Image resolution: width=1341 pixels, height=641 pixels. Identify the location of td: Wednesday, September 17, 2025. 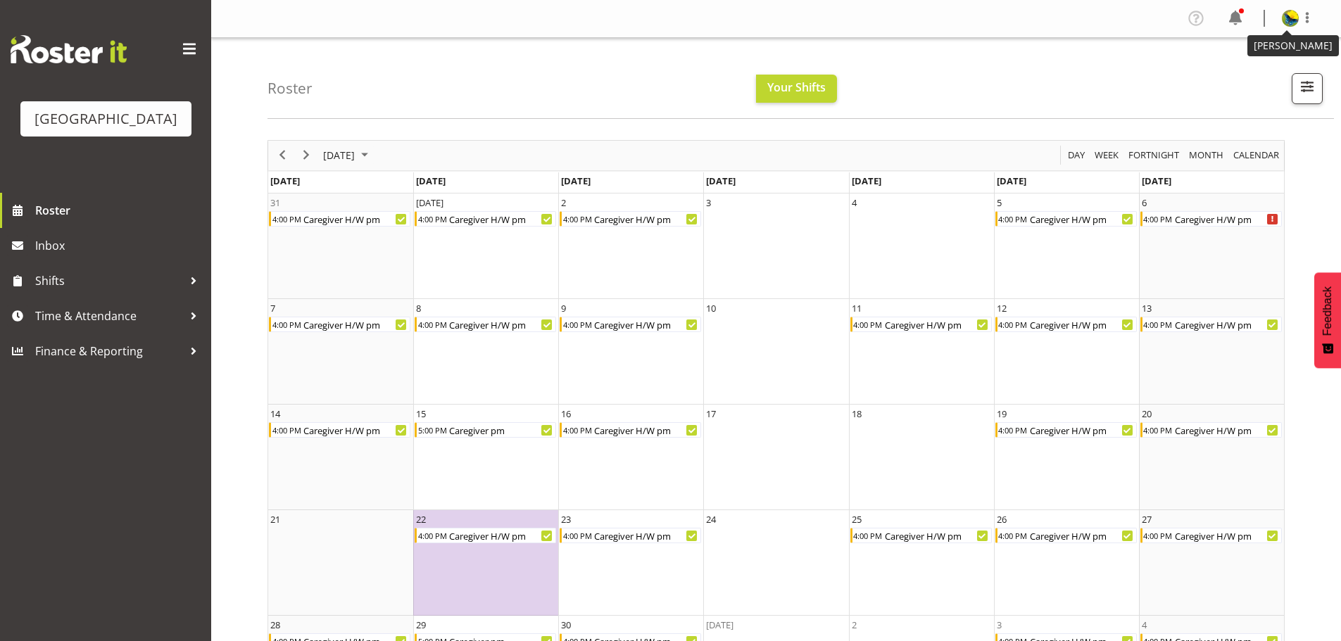
(776, 458).